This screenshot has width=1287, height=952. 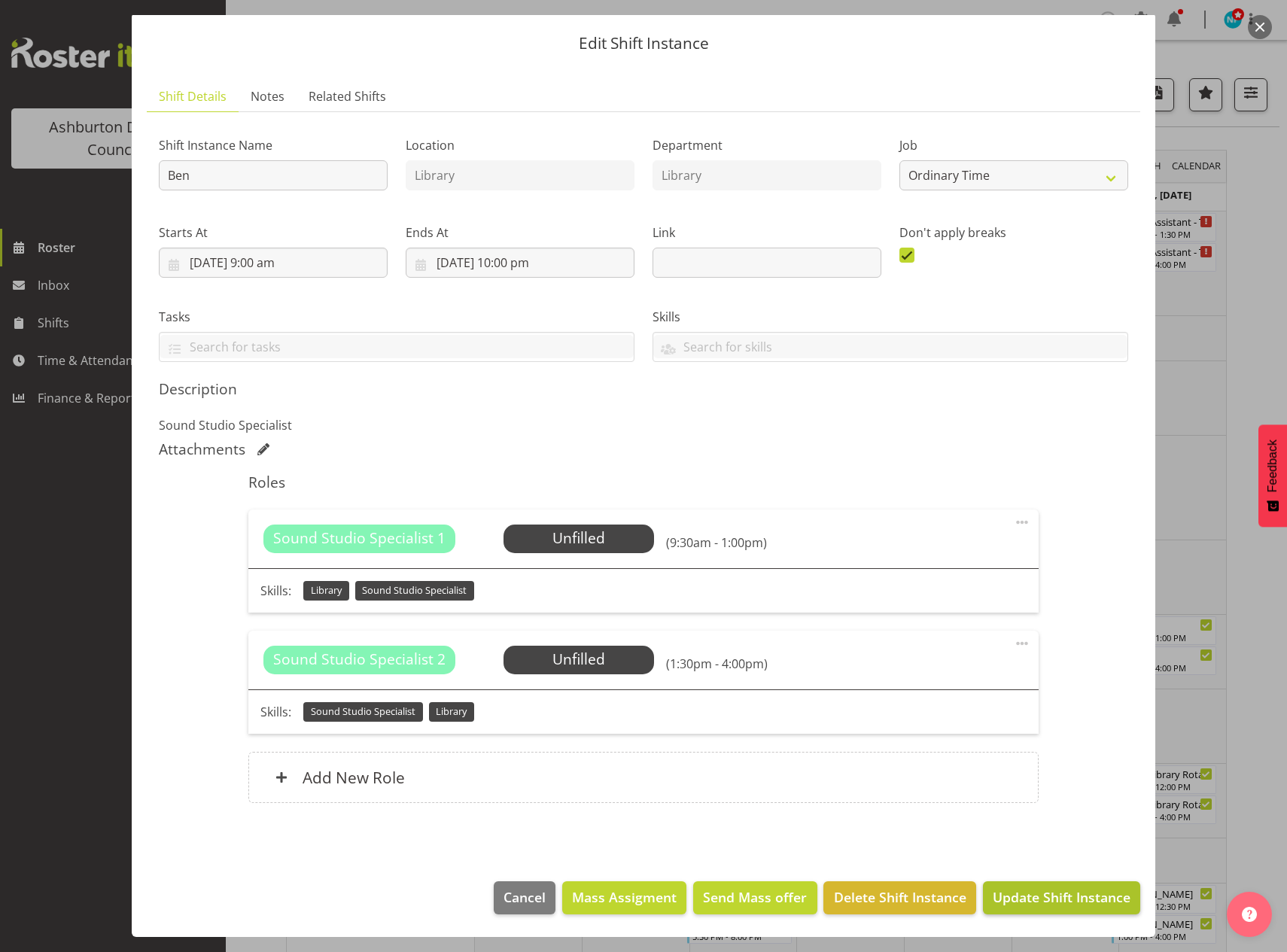 What do you see at coordinates (267, 97) in the screenshot?
I see `span: Notes` at bounding box center [267, 97].